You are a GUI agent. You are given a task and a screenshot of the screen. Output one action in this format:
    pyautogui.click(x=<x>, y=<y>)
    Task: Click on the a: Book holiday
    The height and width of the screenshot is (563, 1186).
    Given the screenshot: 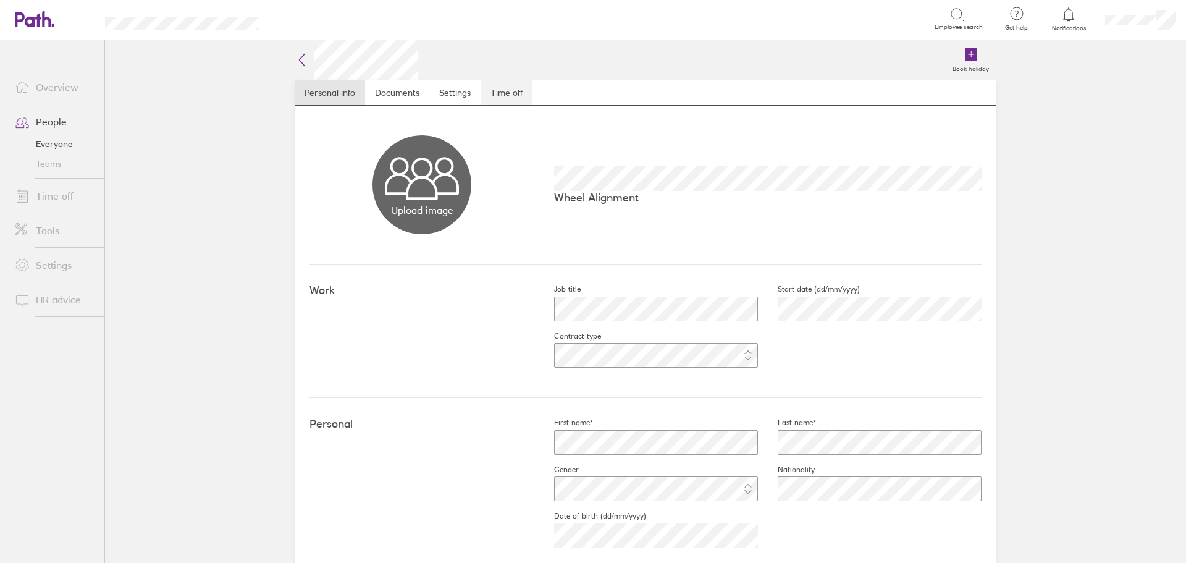 What is the action you would take?
    pyautogui.click(x=970, y=60)
    